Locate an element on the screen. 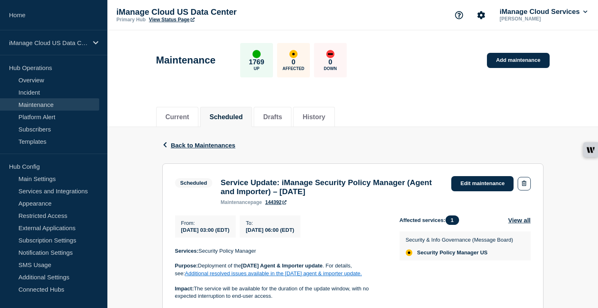  p: From : is located at coordinates (205, 223).